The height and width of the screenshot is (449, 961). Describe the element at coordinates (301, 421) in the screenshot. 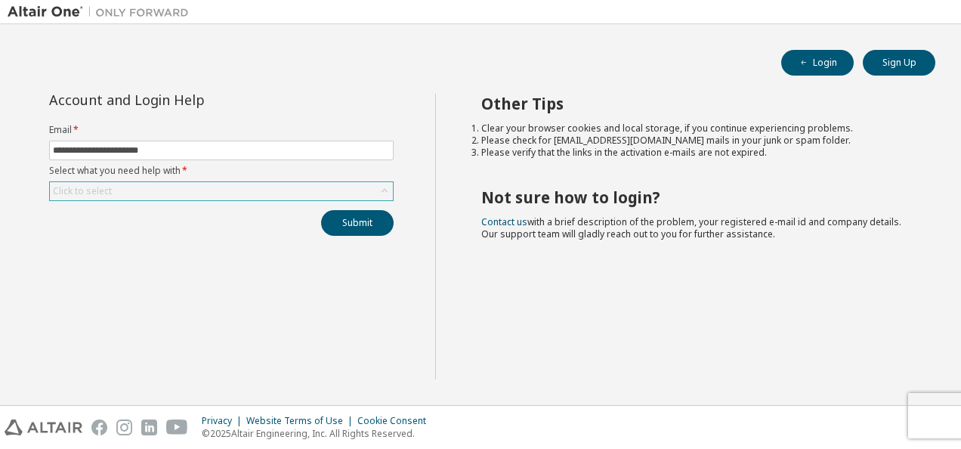

I see `div: Website Terms of Use` at that location.